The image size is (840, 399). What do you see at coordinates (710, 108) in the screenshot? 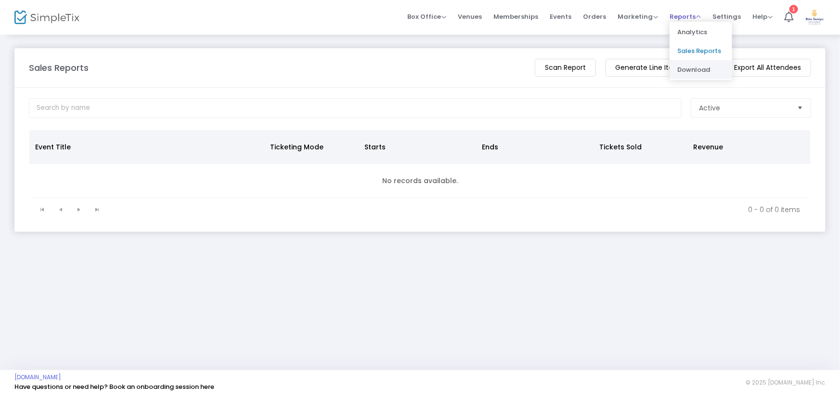
I see `span: Active` at bounding box center [710, 108].